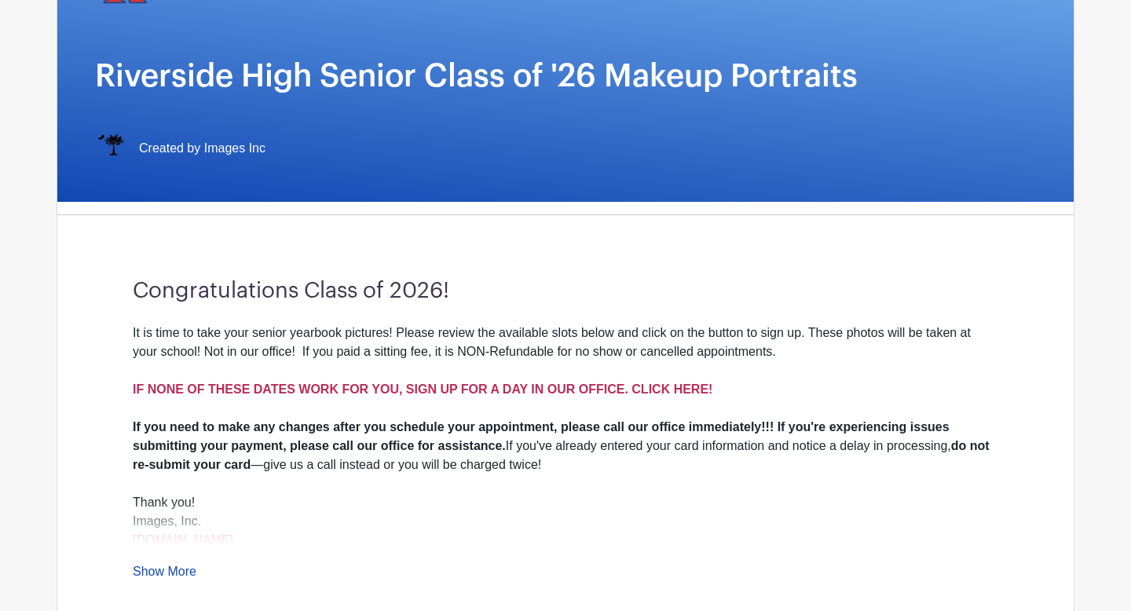  What do you see at coordinates (541, 436) in the screenshot?
I see `strong: If you need to make any changes after you schedule your appointment, please call our office immed...` at bounding box center [541, 436].